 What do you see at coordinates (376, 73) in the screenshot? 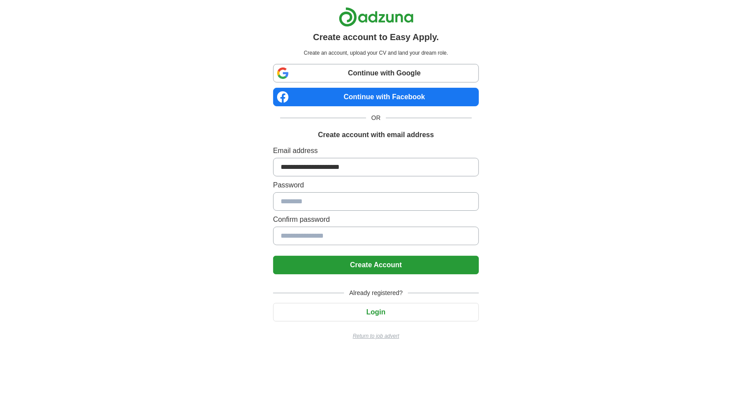
I see `a: Continue with Google` at bounding box center [376, 73].